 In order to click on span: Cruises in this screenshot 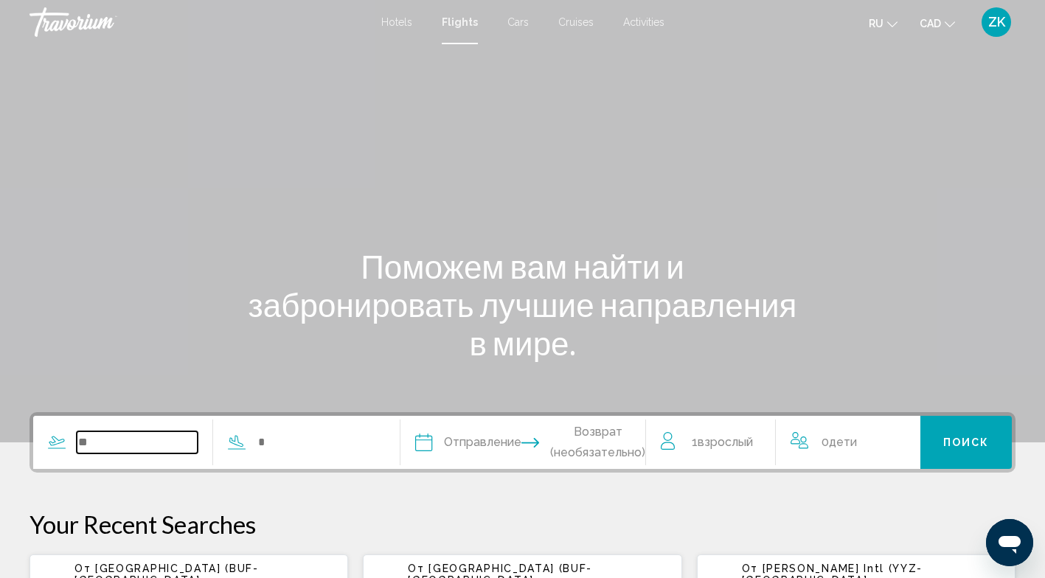, I will do `click(576, 22)`.